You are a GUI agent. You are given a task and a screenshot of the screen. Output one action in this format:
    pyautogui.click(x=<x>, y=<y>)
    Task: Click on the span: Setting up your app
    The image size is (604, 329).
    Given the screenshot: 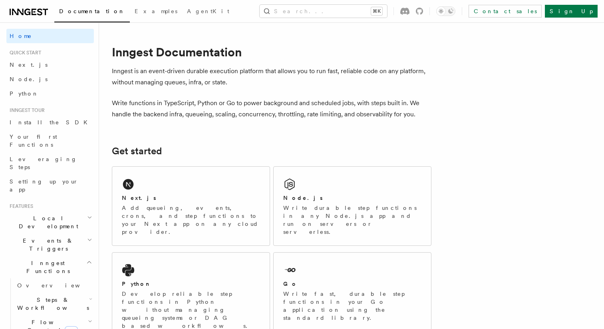 What is the action you would take?
    pyautogui.click(x=44, y=185)
    